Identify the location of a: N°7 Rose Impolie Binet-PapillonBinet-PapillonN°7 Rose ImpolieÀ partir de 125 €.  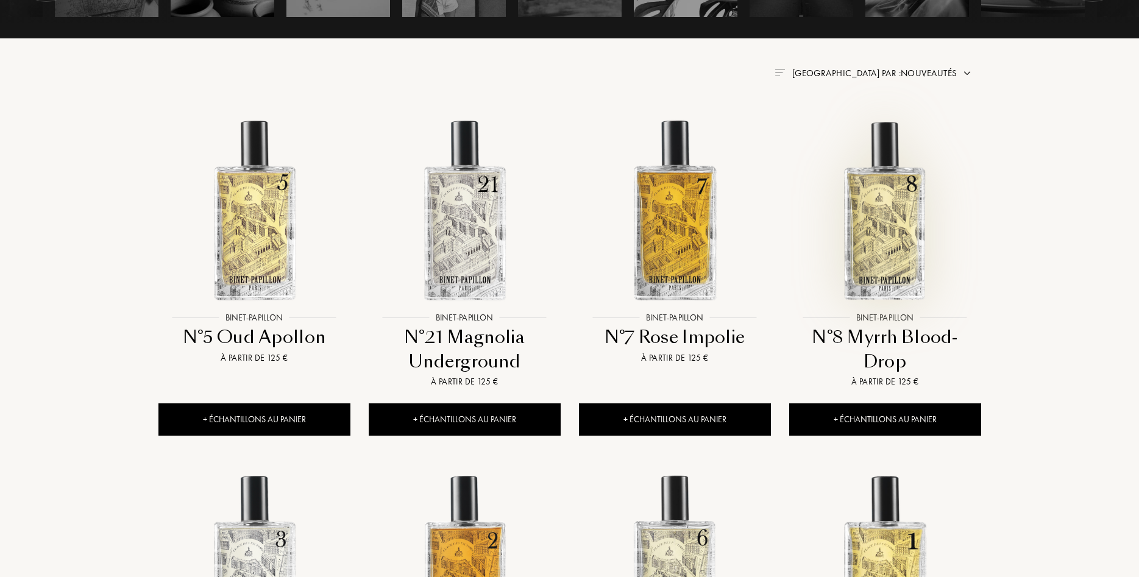
(675, 241).